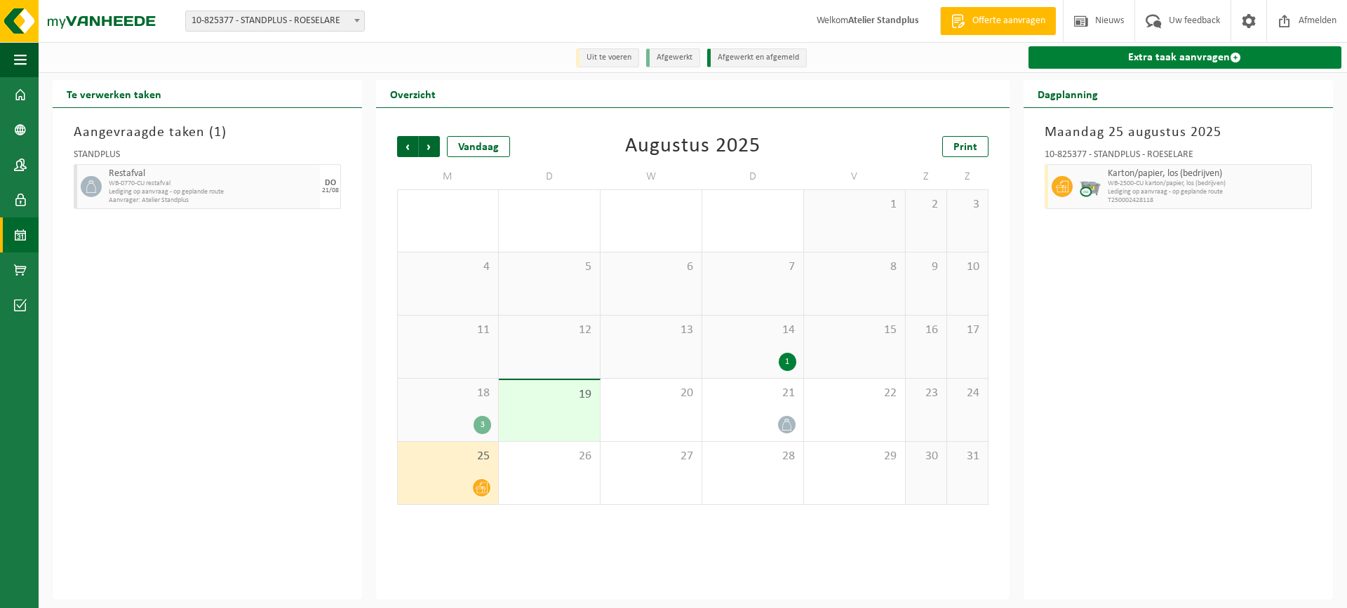  Describe the element at coordinates (967, 267) in the screenshot. I see `span: 10` at that location.